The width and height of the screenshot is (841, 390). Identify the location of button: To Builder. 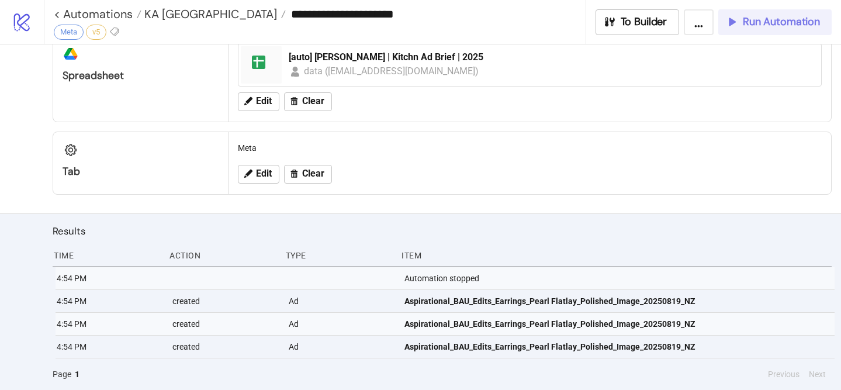
(638, 22).